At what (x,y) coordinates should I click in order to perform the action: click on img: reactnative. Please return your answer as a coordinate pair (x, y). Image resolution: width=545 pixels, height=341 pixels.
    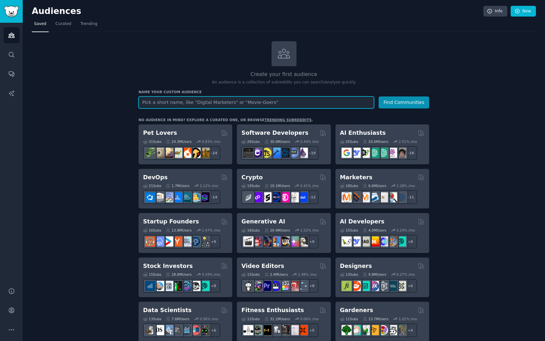
    Looking at the image, I should click on (285, 153).